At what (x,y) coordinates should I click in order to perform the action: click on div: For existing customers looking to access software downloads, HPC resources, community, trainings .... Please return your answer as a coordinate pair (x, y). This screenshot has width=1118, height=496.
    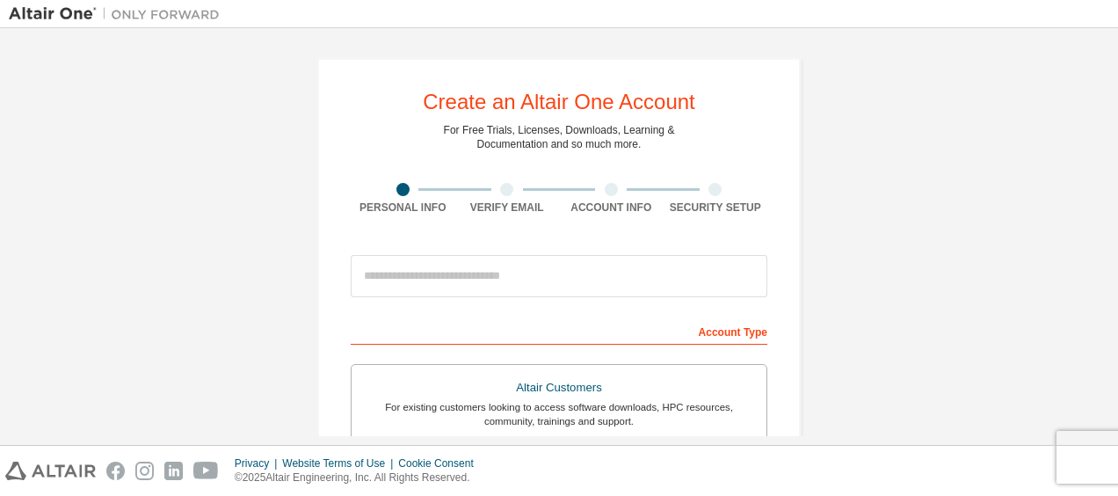
    Looking at the image, I should click on (559, 414).